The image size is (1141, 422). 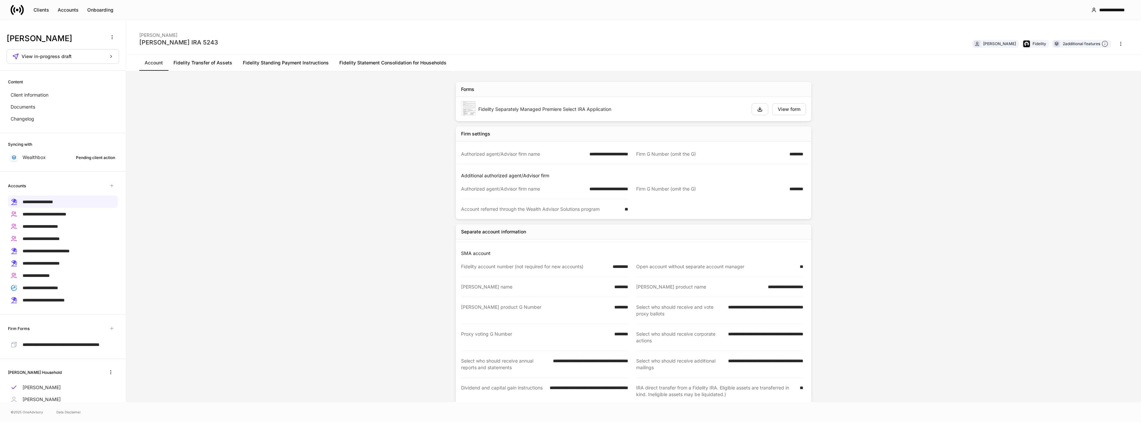 I want to click on p: Changelog, so click(x=22, y=119).